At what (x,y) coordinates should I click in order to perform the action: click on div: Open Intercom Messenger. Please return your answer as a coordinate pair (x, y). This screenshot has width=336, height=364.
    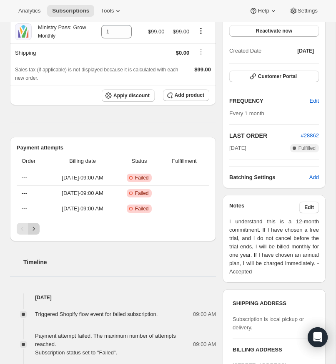
    Looking at the image, I should click on (318, 337).